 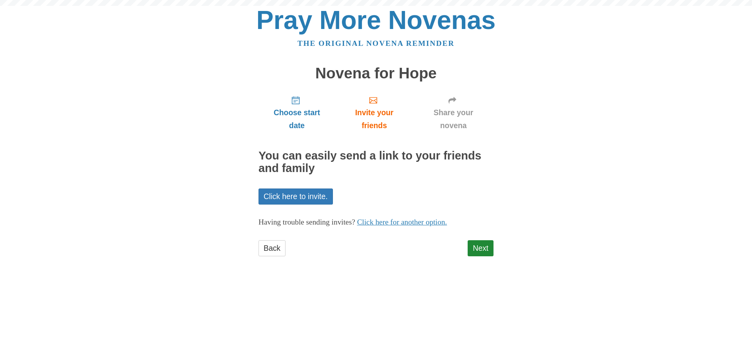 I want to click on a: Next, so click(x=481, y=248).